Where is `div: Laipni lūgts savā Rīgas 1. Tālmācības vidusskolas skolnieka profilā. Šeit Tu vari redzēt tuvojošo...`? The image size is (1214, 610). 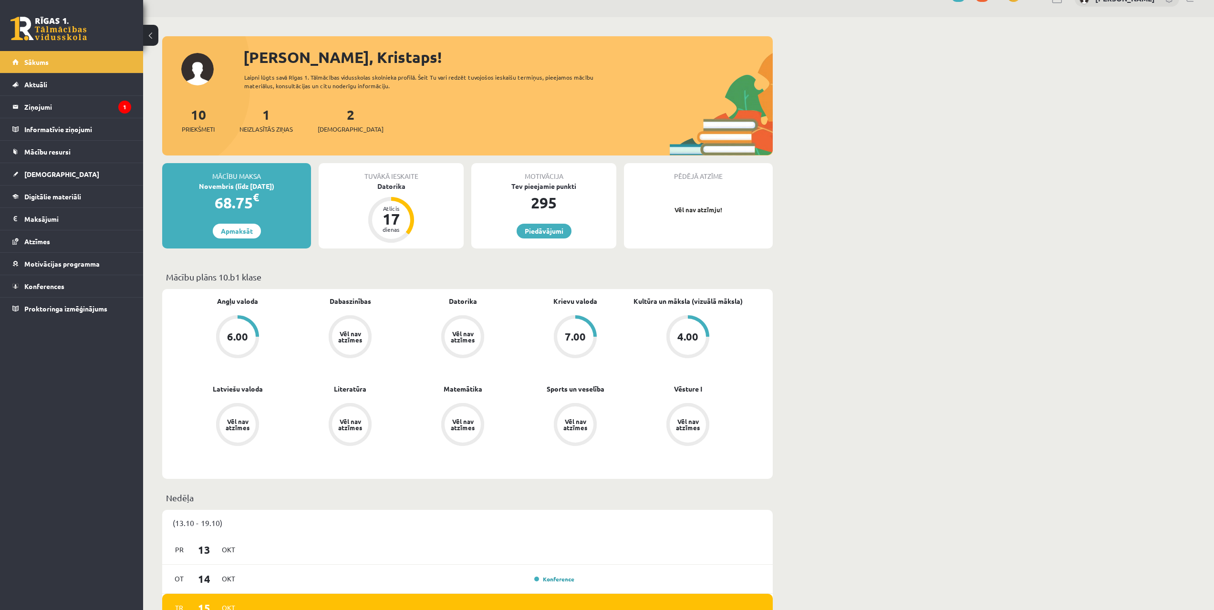 div: Laipni lūgts savā Rīgas 1. Tālmācības vidusskolas skolnieka profilā. Šeit Tu vari redzēt tuvojošo... is located at coordinates (427, 82).